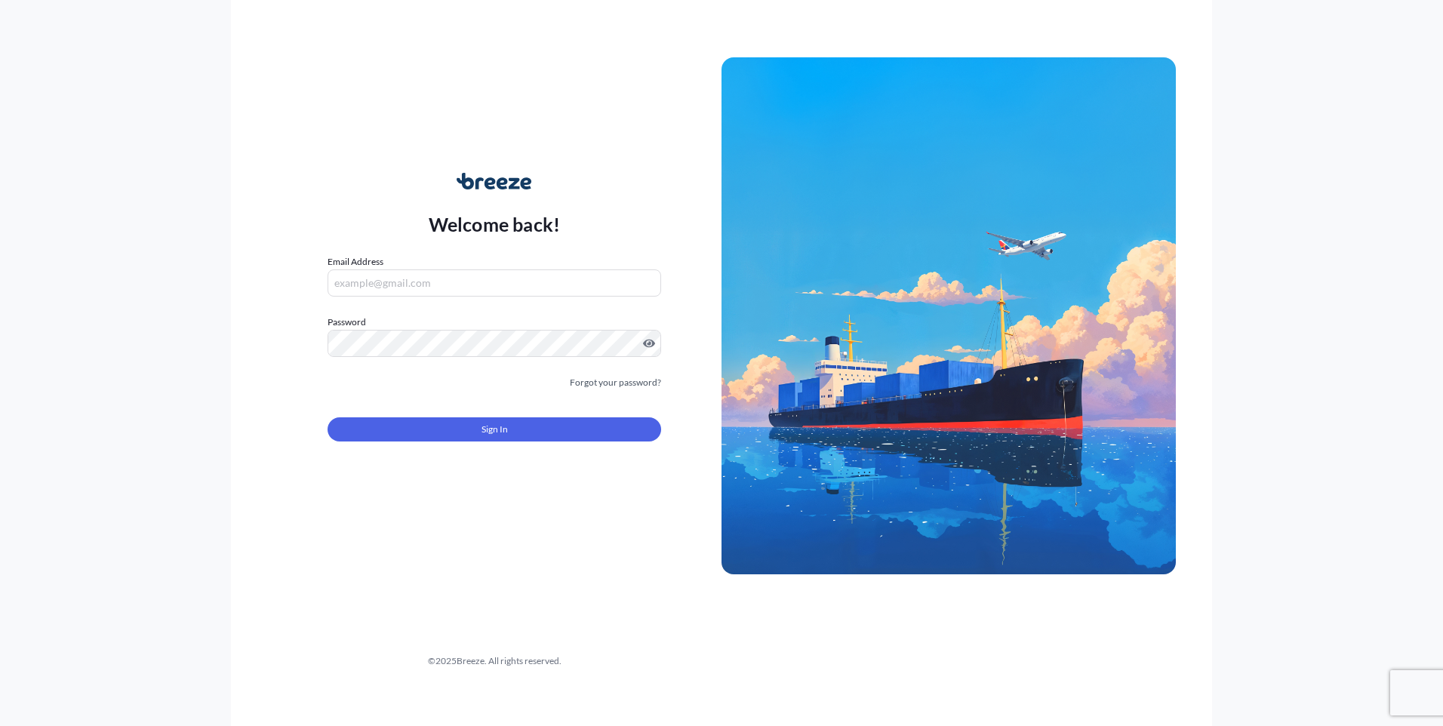  What do you see at coordinates (356, 262) in the screenshot?
I see `label: Email Address` at bounding box center [356, 262].